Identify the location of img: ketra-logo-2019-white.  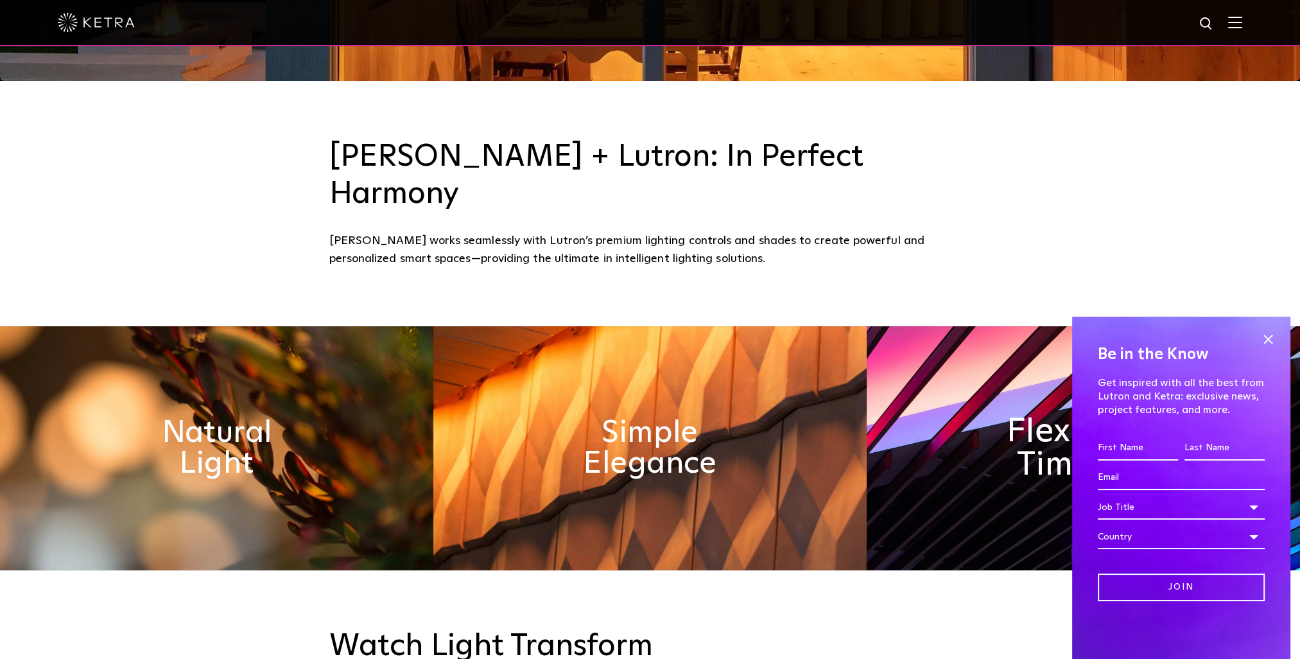
(96, 22).